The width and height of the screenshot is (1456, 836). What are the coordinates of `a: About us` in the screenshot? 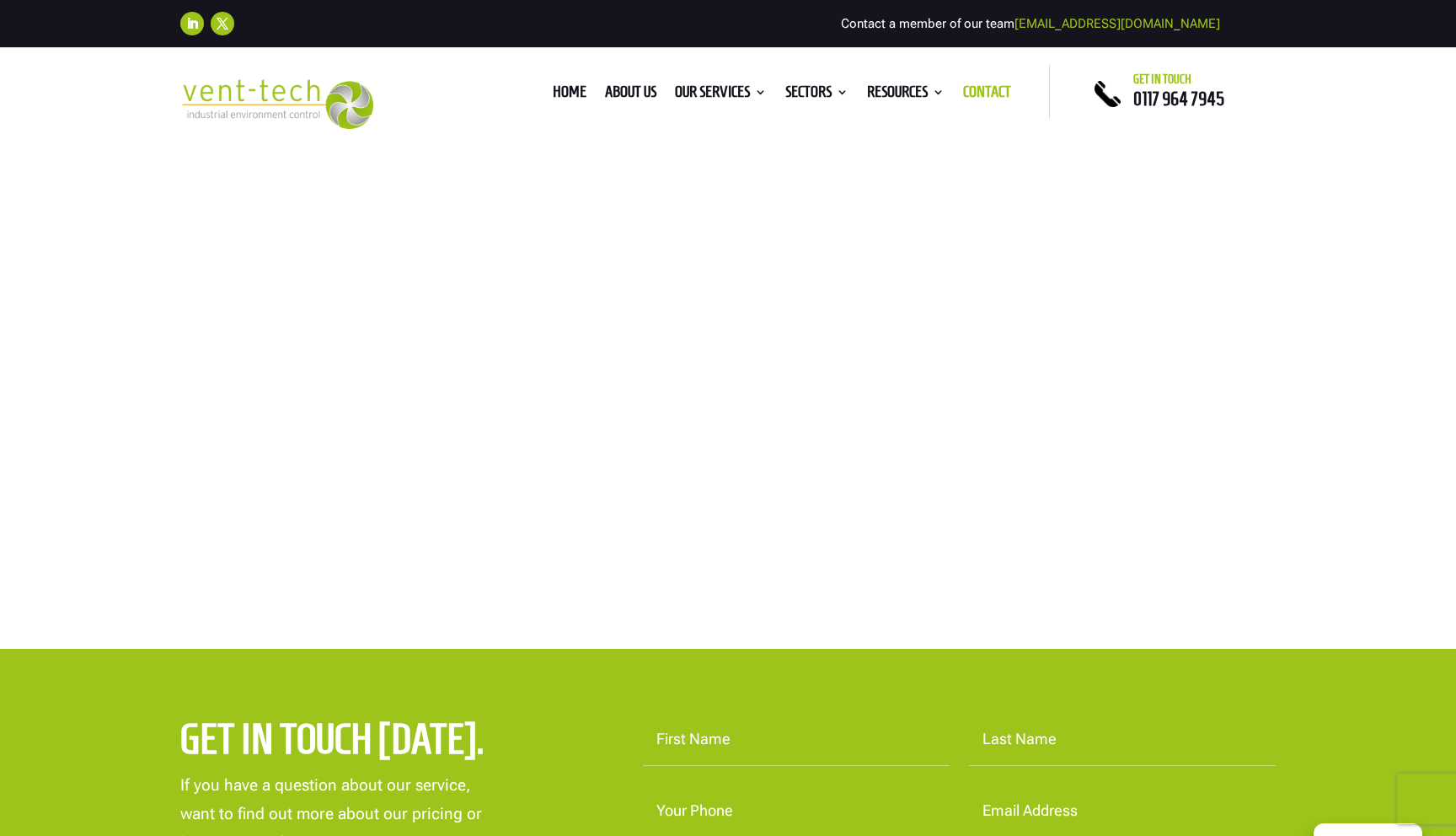 It's located at (630, 95).